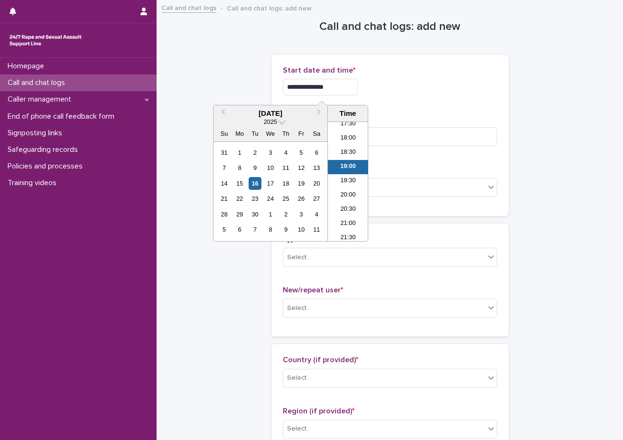 This screenshot has height=440, width=623. Describe the element at coordinates (255, 152) in the screenshot. I see `div: Choose Tuesday, September 2nd, 2025` at that location.